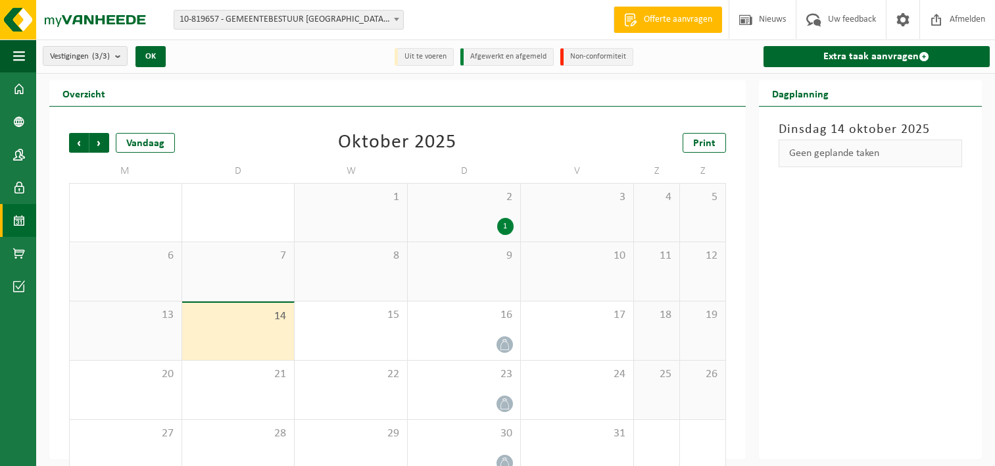  Describe the element at coordinates (702, 315) in the screenshot. I see `span: 19` at that location.